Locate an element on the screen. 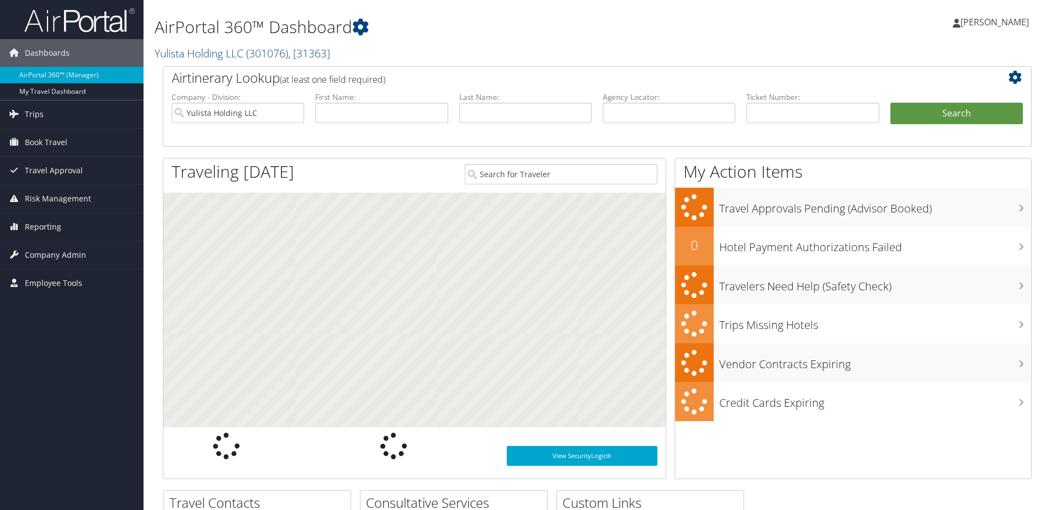 This screenshot has height=510, width=1051. a: 0Hotel Payment Authorizations Failed is located at coordinates (853, 246).